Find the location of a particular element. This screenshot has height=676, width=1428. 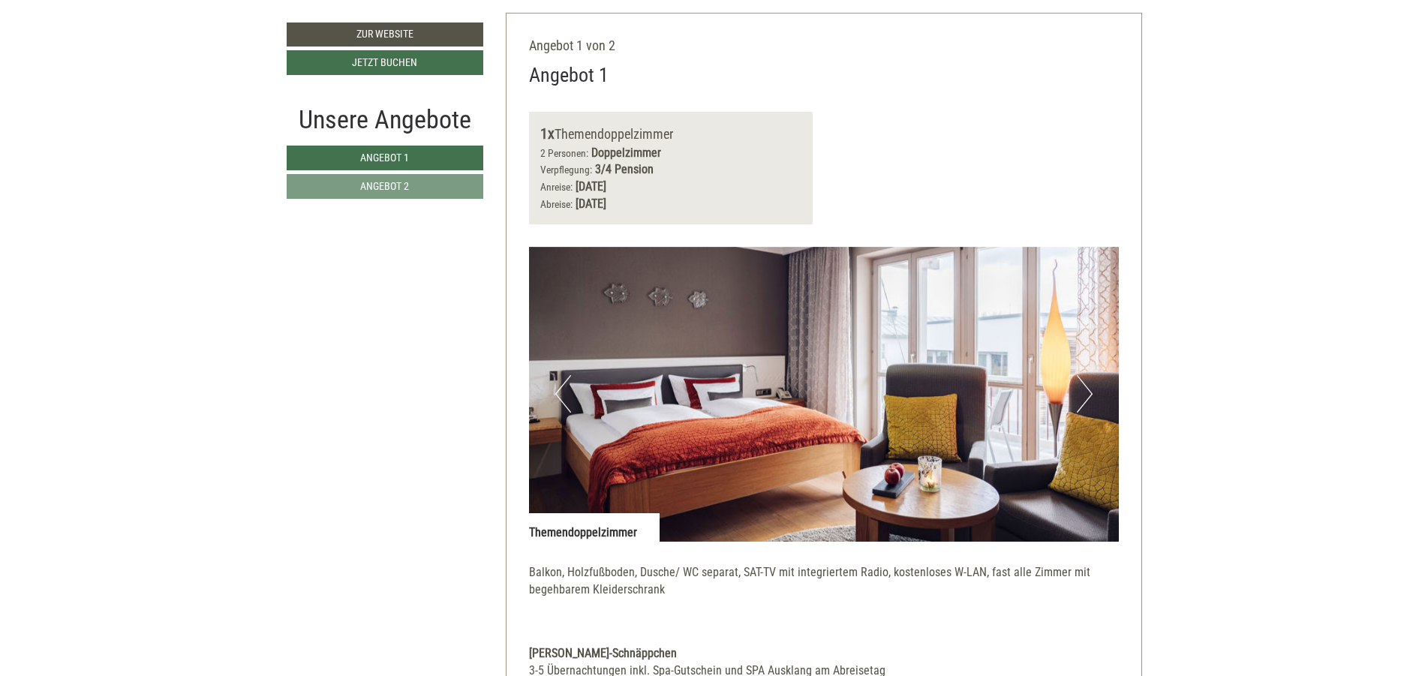

div: Angebot 1 is located at coordinates (569, 75).